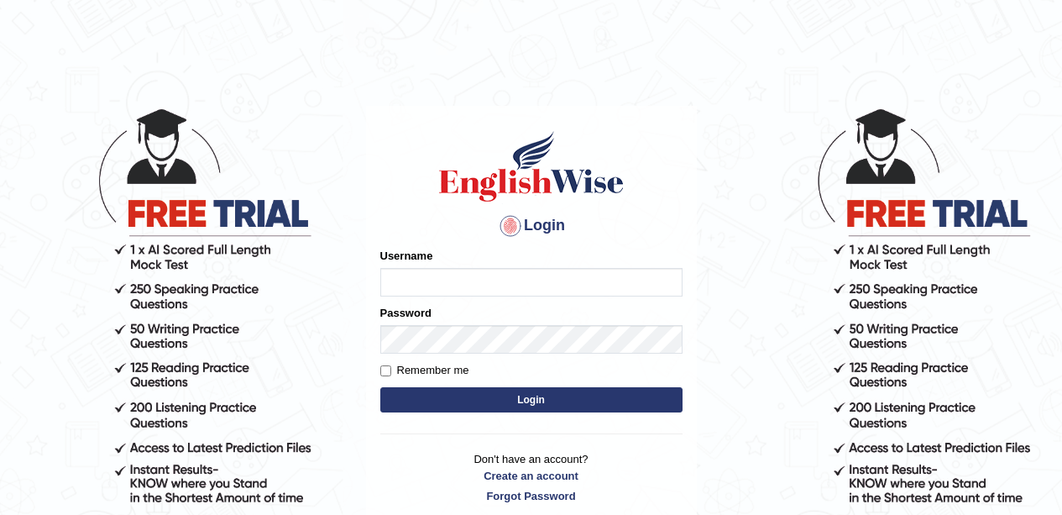 The width and height of the screenshot is (1062, 515). I want to click on a: Create an account, so click(532, 475).